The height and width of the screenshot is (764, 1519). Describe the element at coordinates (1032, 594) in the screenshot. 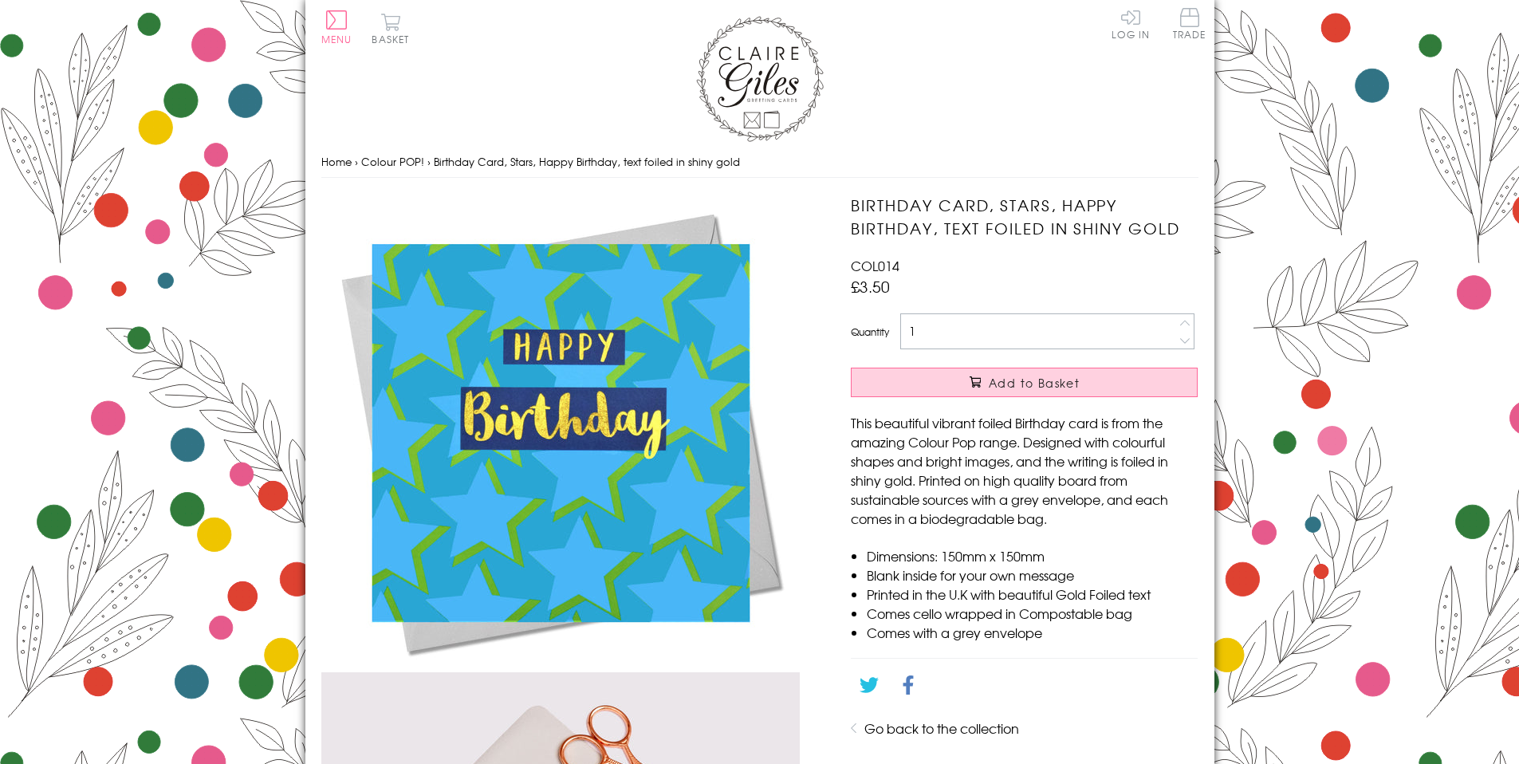

I see `li: Printed in the U.K with beautiful Gold Foiled text` at that location.